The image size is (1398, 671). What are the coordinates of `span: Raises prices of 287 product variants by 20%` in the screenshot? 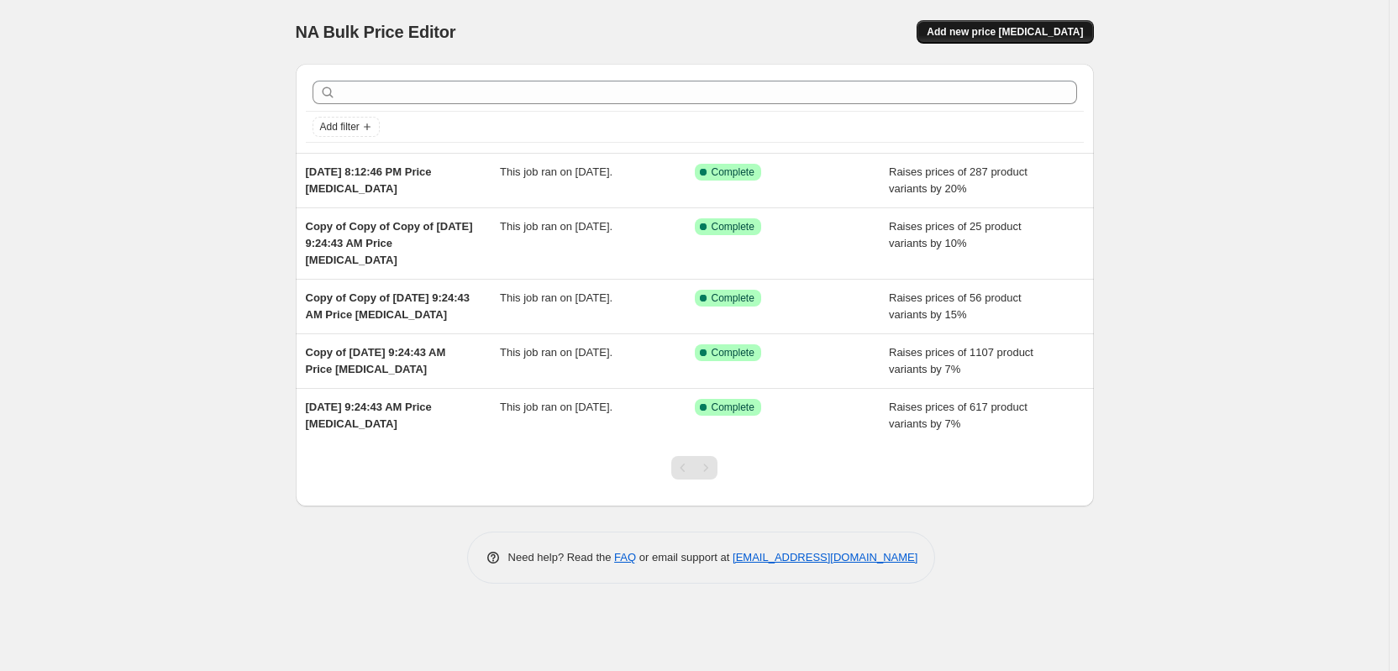 It's located at (958, 180).